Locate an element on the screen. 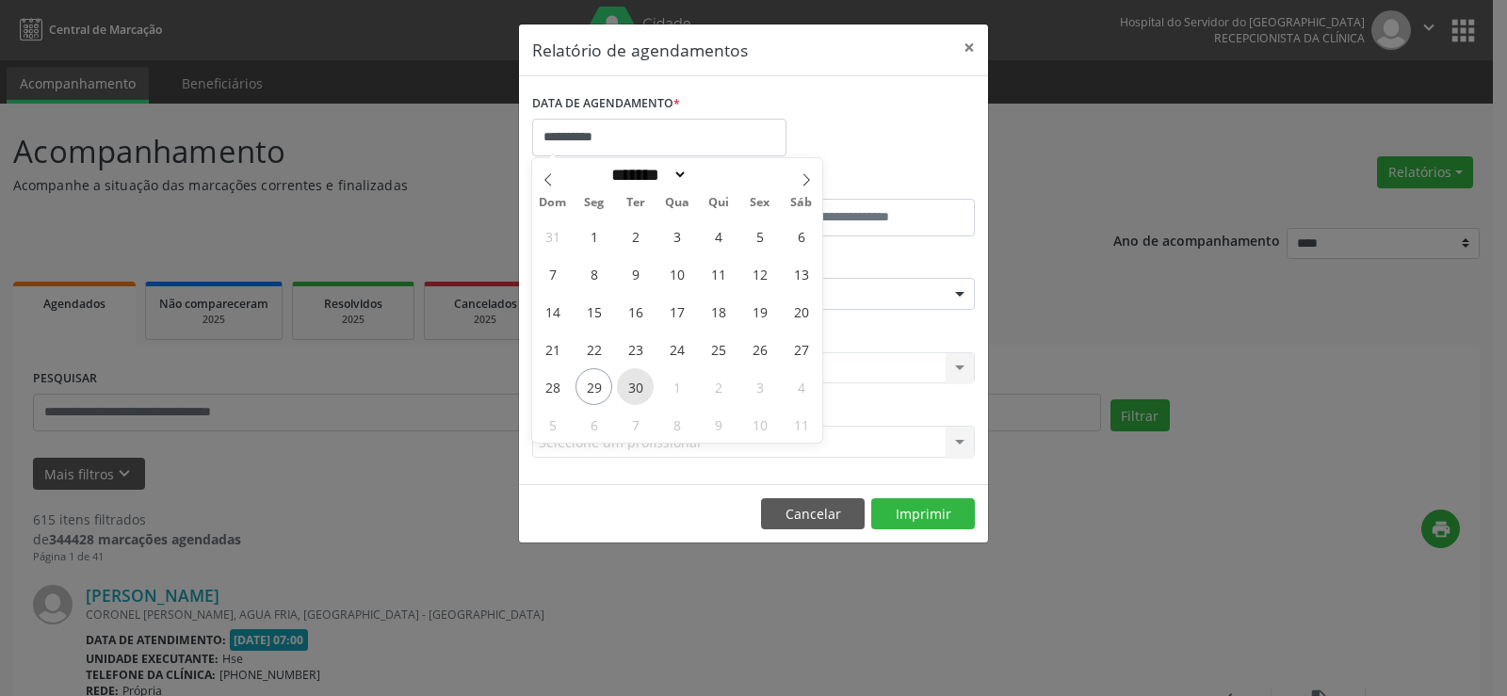 This screenshot has width=1507, height=696. span: Setembro 16, 2025 is located at coordinates (635, 311).